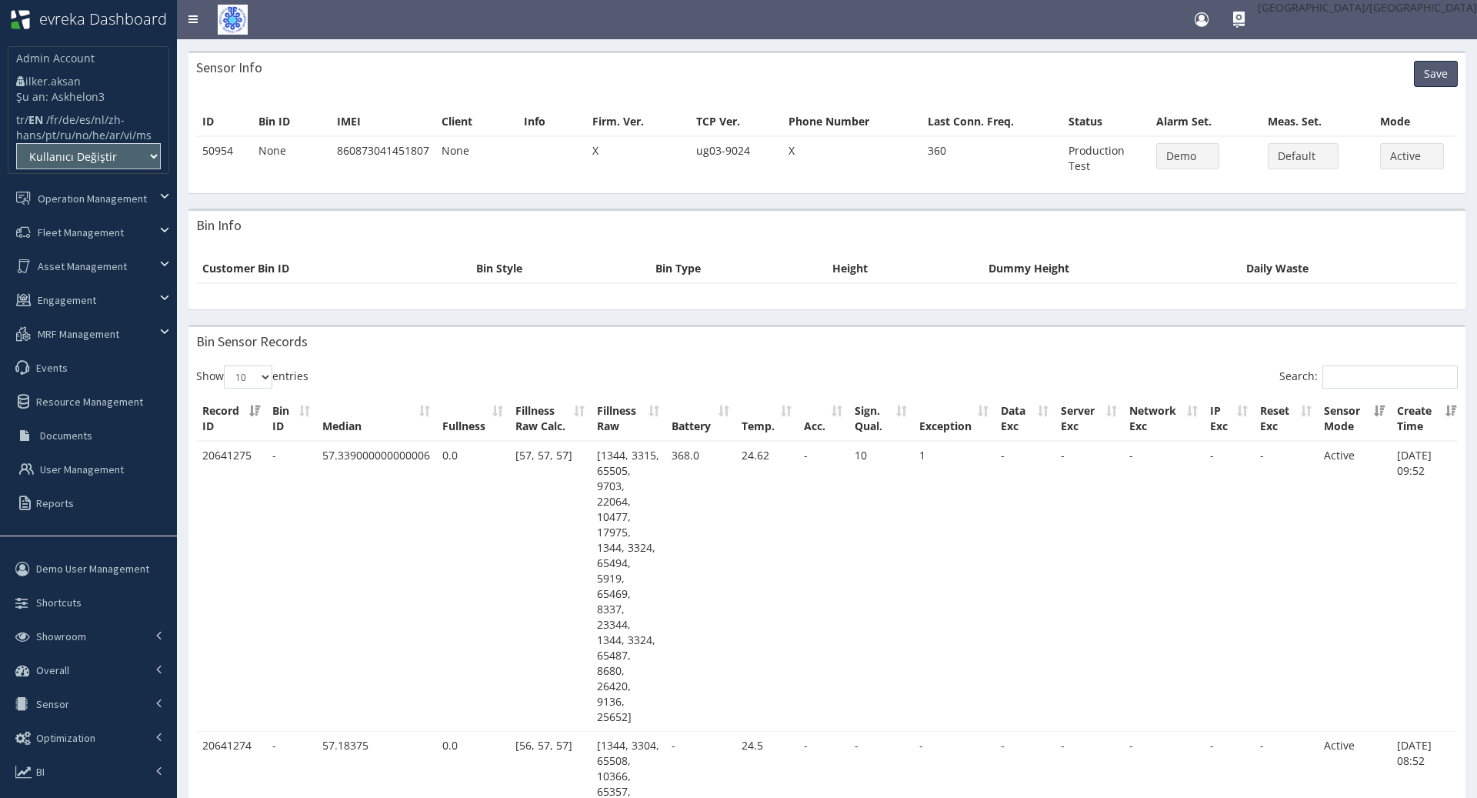  I want to click on h3: Bin Sensor Records, so click(251, 341).